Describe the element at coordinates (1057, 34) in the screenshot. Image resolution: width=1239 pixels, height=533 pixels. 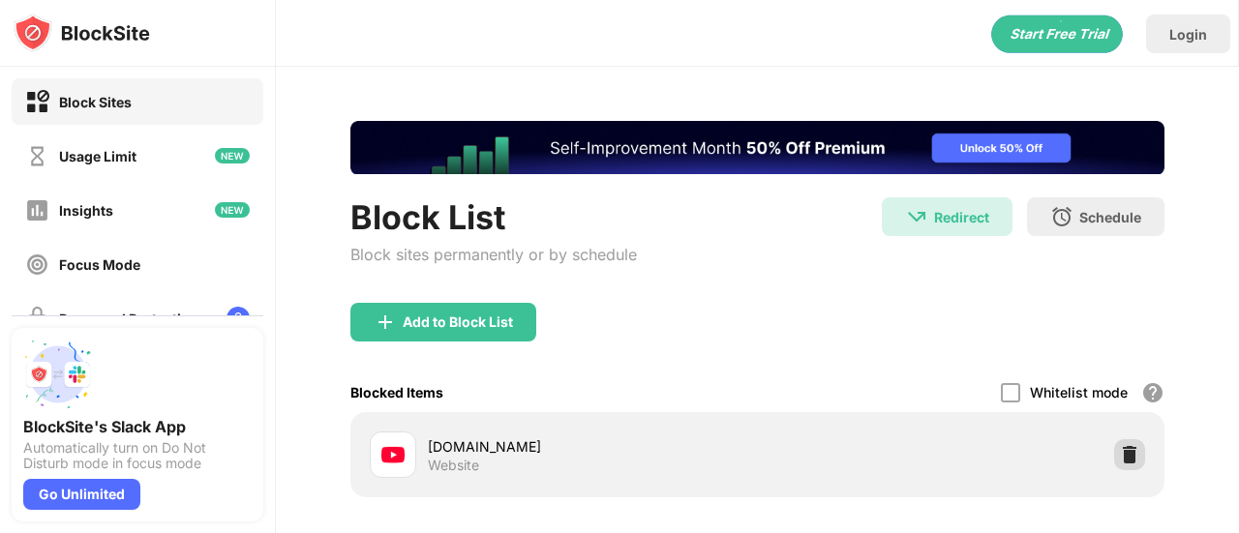
I see `div: animation` at that location.